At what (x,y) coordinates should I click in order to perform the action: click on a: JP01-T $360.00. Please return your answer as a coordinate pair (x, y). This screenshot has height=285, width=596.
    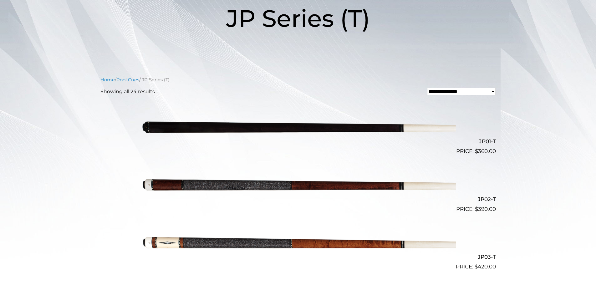
    Looking at the image, I should click on (298, 128).